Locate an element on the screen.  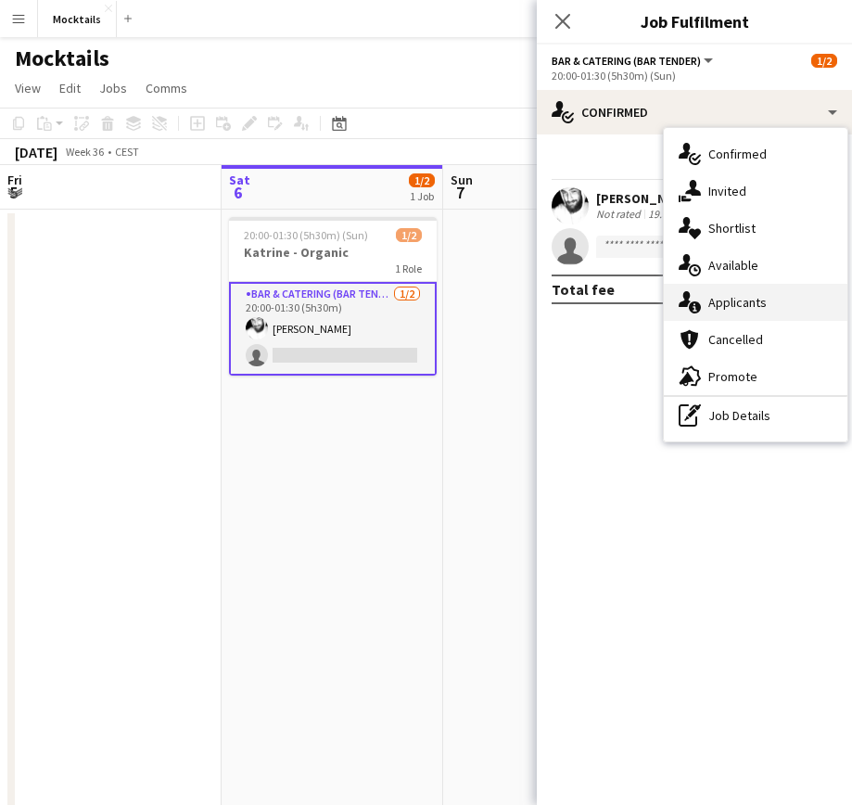
a: Jobs is located at coordinates (113, 88).